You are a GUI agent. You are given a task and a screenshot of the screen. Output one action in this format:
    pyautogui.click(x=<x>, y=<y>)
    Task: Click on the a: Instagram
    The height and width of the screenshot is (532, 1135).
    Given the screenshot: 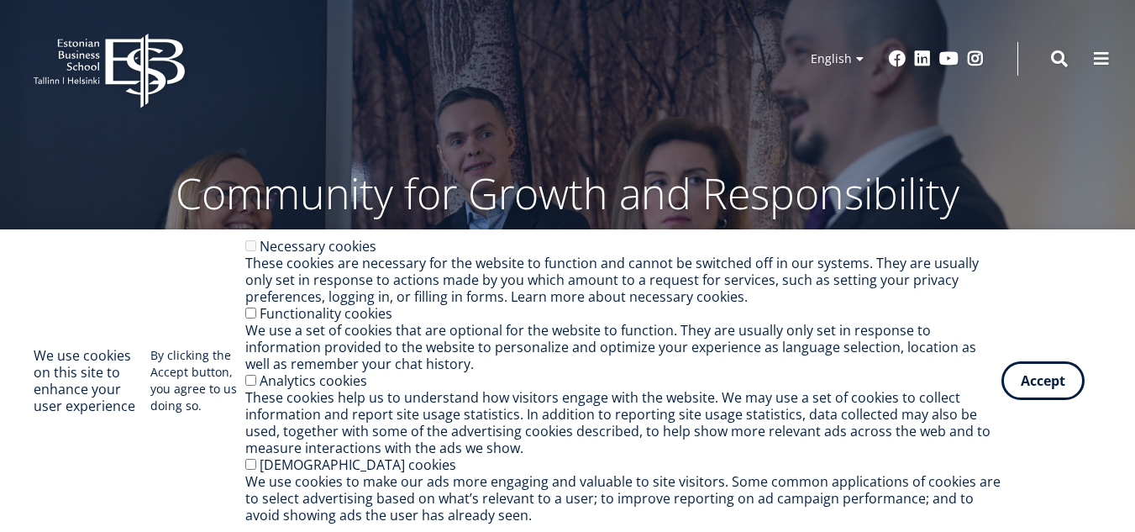 What is the action you would take?
    pyautogui.click(x=976, y=59)
    